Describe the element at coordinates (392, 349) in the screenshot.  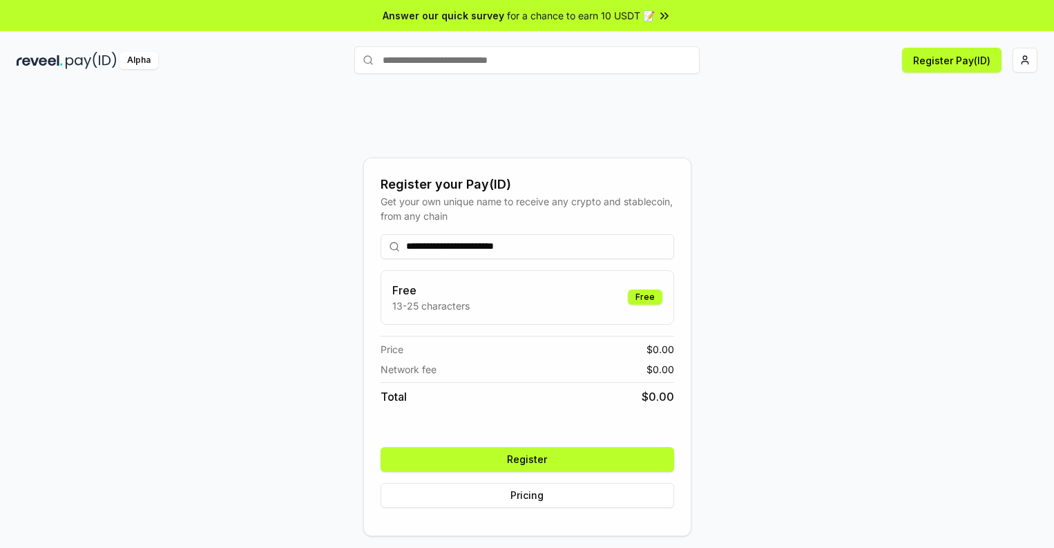
I see `span: Price` at that location.